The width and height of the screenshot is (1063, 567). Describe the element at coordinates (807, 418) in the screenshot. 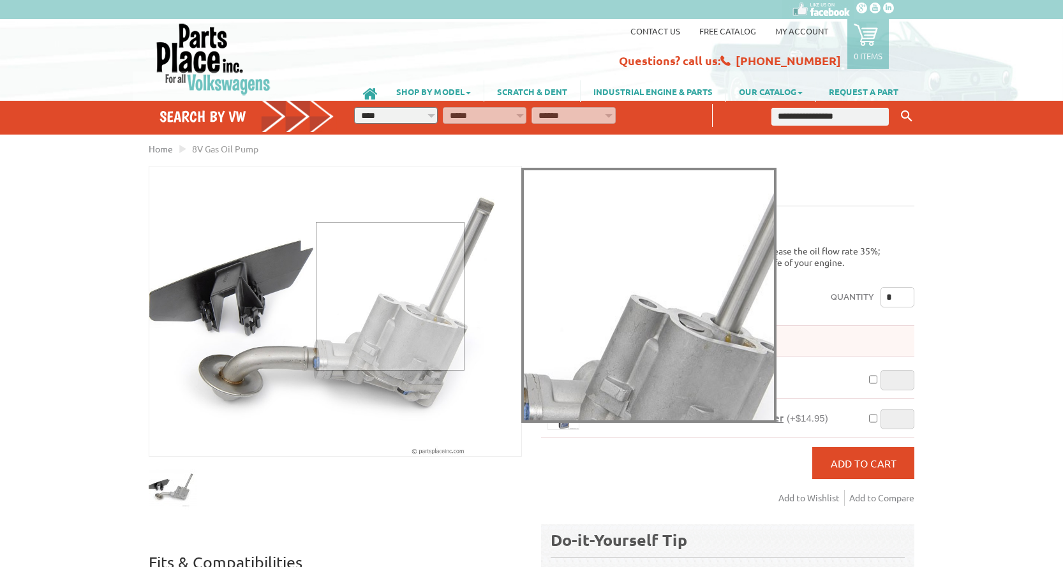

I see `span: (+$14.95)` at that location.